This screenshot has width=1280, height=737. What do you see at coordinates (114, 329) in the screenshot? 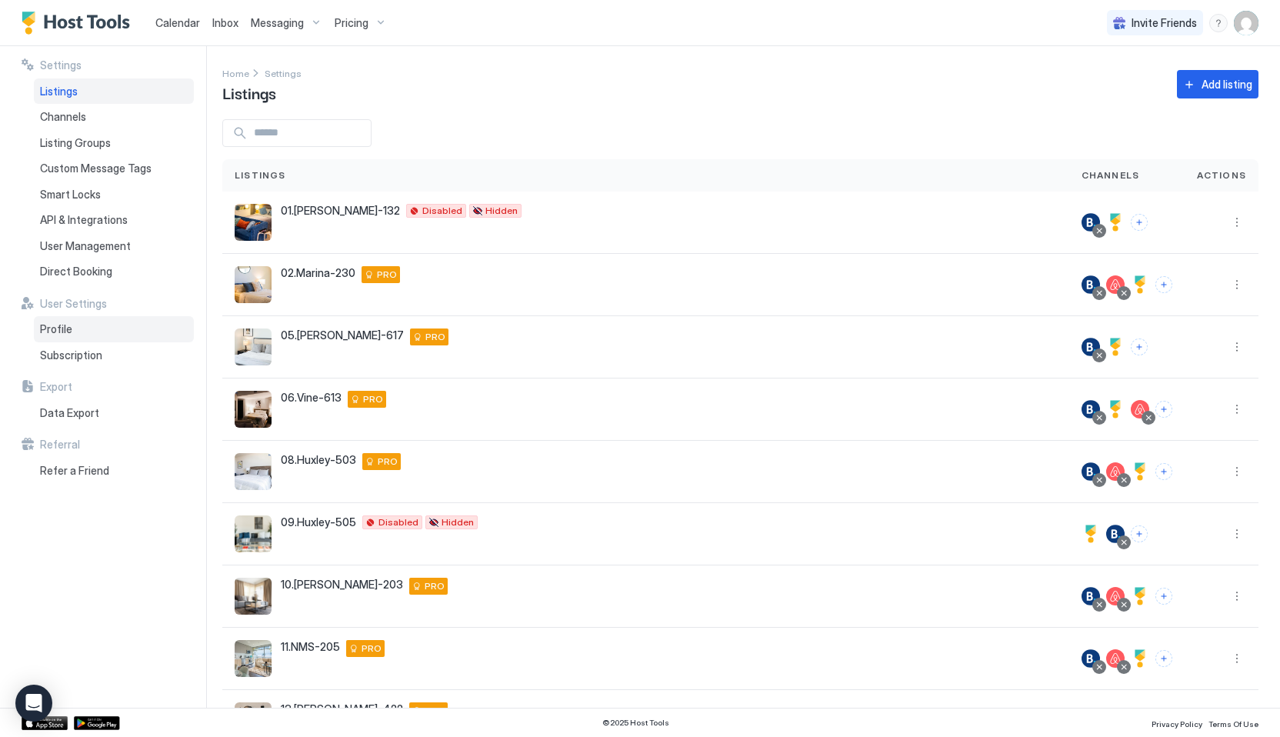
I see `a: Profile` at bounding box center [114, 329].